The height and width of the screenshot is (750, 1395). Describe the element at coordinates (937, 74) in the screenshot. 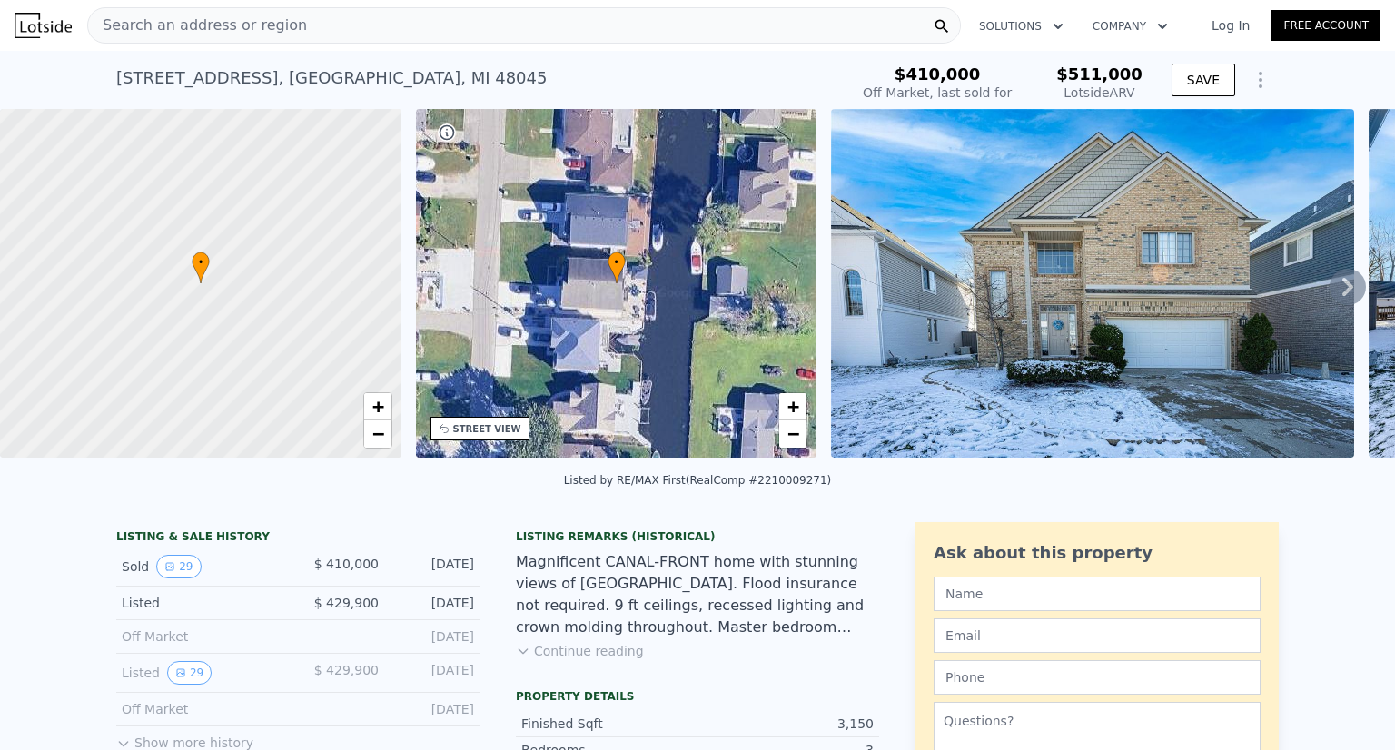

I see `span: $410,000` at that location.